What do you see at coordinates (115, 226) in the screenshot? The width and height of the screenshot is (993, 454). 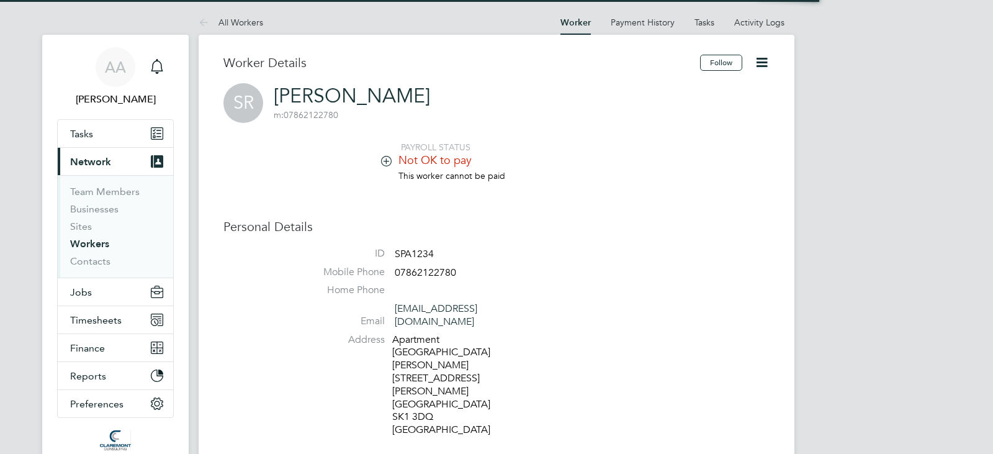 I see `div: Network` at bounding box center [115, 226].